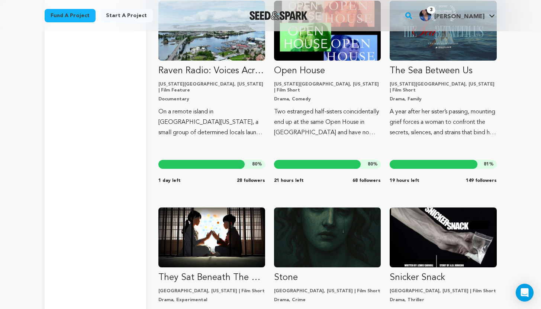 The width and height of the screenshot is (541, 309). Describe the element at coordinates (279, 16) in the screenshot. I see `img: Seed&Spark Logo Dark Mode` at that location.